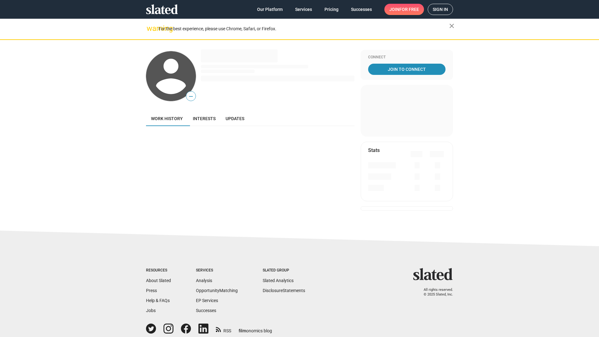  What do you see at coordinates (204, 119) in the screenshot?
I see `span: Interests` at bounding box center [204, 119].